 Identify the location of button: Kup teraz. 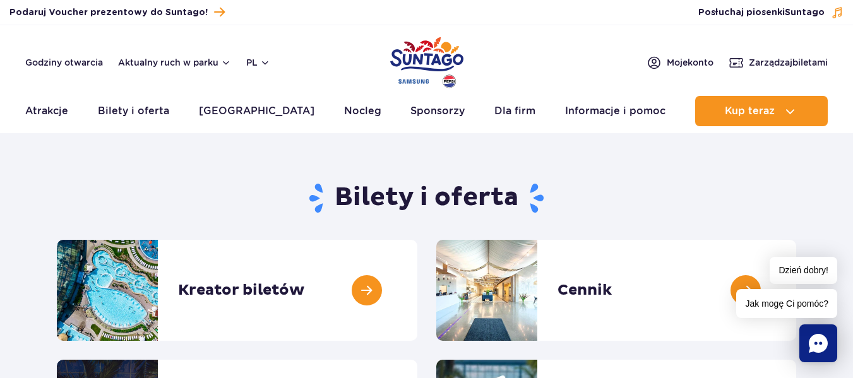
(761, 111).